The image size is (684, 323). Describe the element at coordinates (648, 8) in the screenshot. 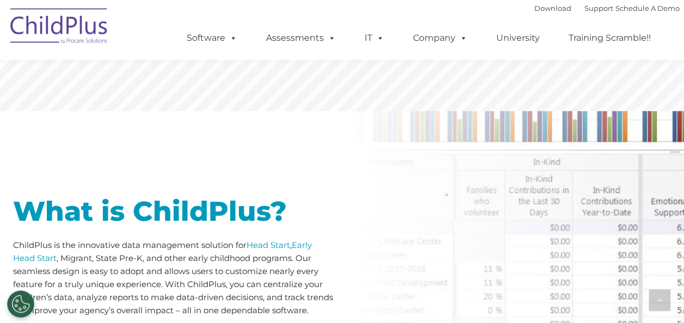

I see `a: Schedule A Demo` at that location.